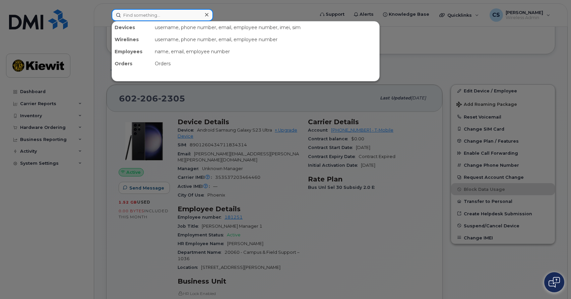 This screenshot has height=299, width=571. I want to click on input: Find something..., so click(162, 15).